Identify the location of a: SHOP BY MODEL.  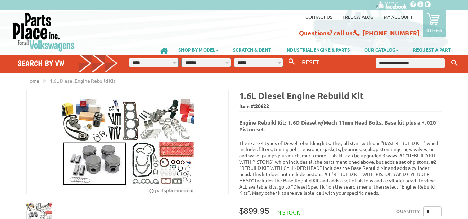
(198, 49).